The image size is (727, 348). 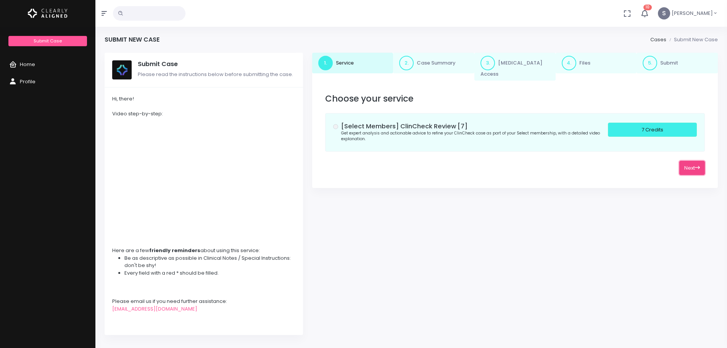 What do you see at coordinates (132, 39) in the screenshot?
I see `h4: Submit New Case` at bounding box center [132, 39].